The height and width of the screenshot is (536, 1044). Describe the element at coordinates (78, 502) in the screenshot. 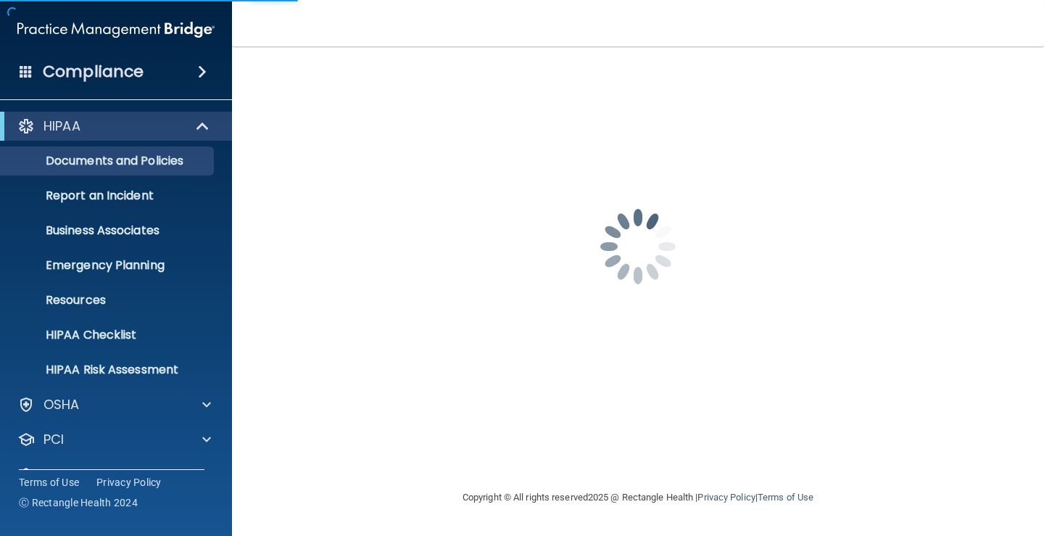

I see `span: Ⓒ Rectangle Health 2024` at that location.